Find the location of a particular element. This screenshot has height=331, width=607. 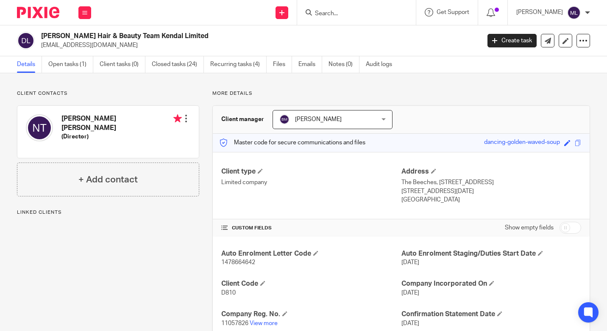

a: Recurring tasks (4) is located at coordinates (238, 64).